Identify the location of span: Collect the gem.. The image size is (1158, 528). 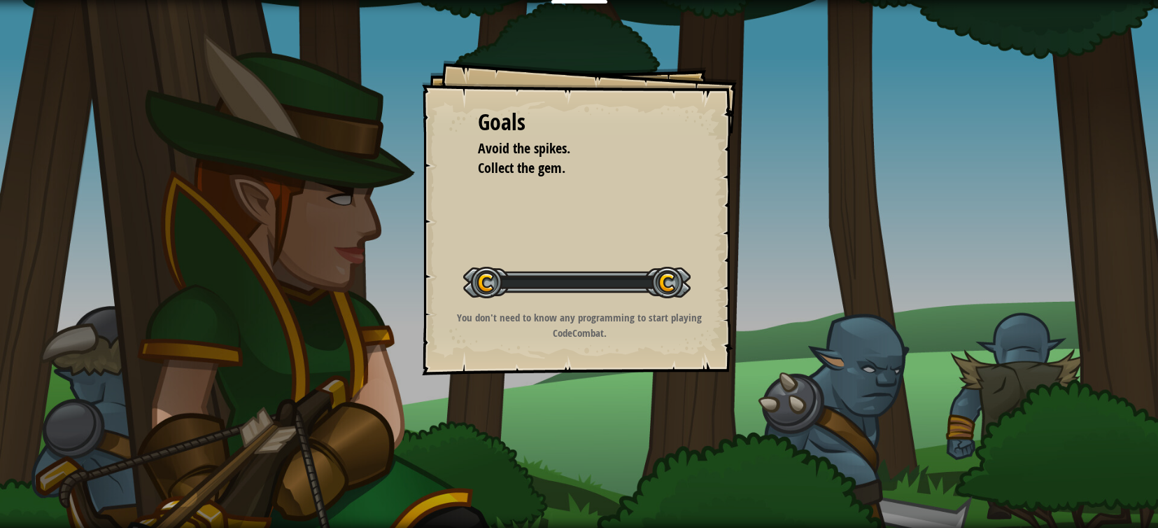
(521, 167).